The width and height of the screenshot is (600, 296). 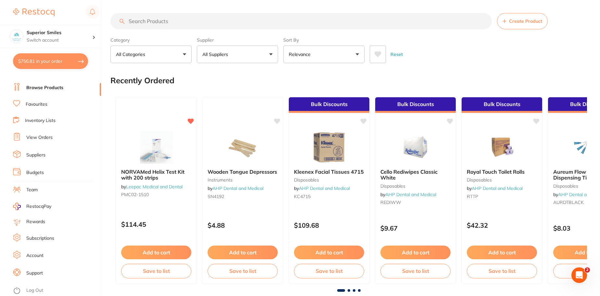 I want to click on button: Log Out, so click(x=56, y=290).